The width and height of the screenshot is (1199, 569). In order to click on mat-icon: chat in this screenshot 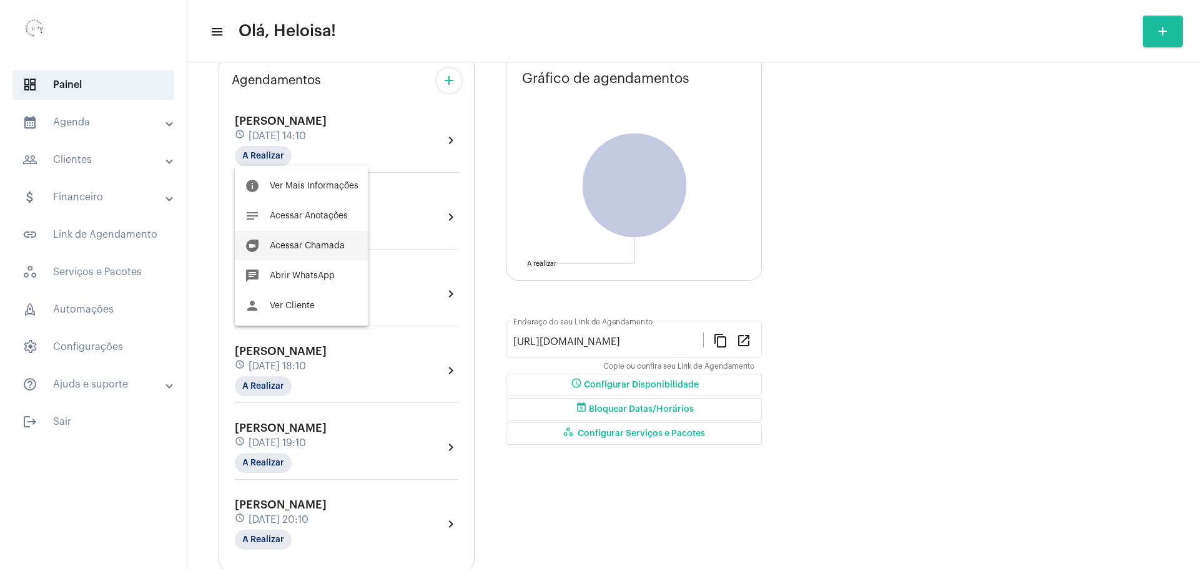, I will do `click(252, 276)`.